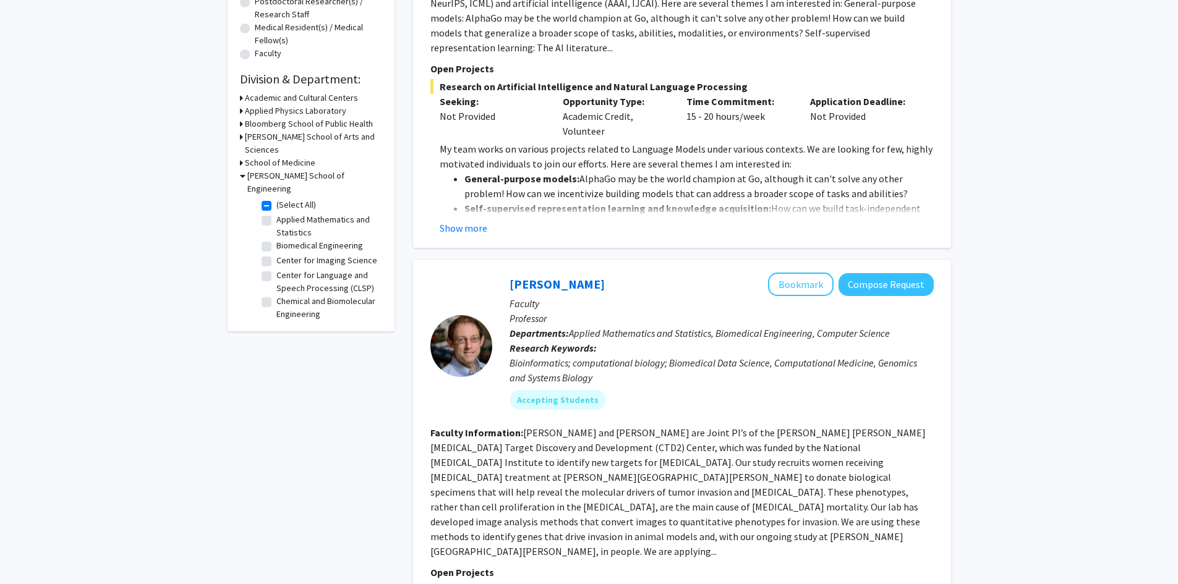  Describe the element at coordinates (522, 179) in the screenshot. I see `strong: General-purpose models:` at that location.